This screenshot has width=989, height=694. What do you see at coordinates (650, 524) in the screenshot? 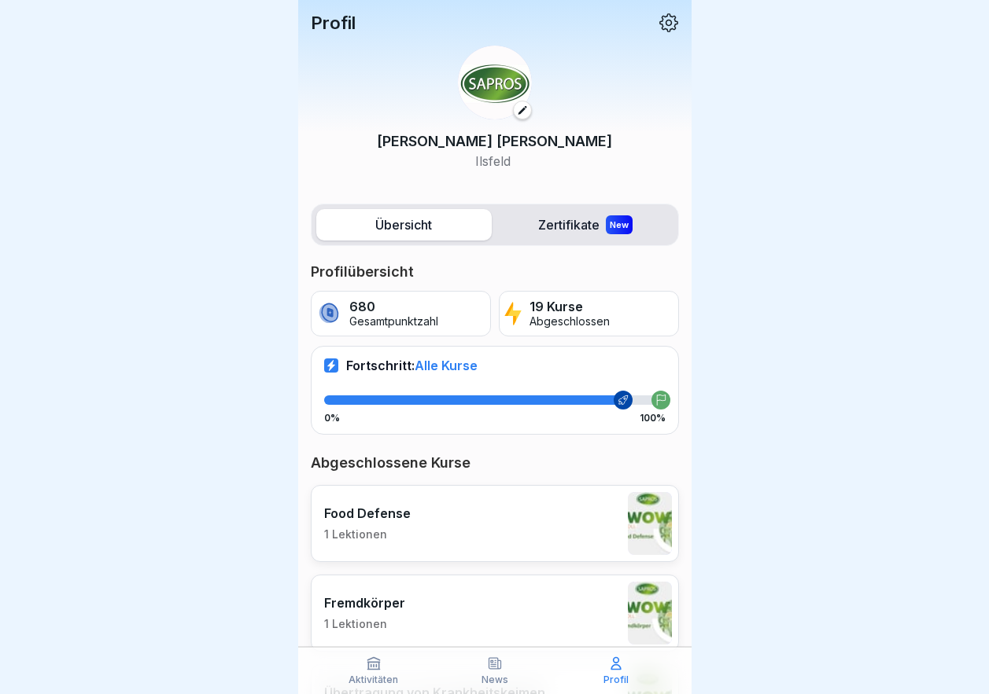
I see `img: b09us41hredzt9sfzsl3gafq.png` at bounding box center [650, 524].